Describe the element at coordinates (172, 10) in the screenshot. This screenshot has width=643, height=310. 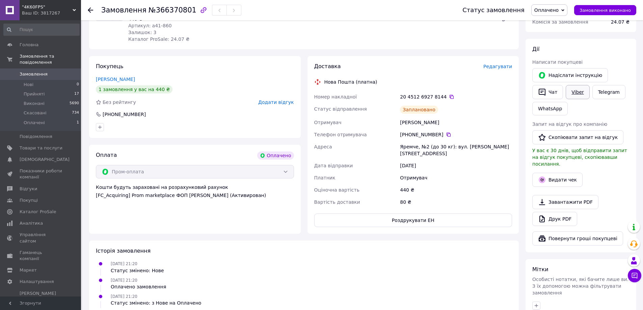
I see `span: №366370801` at that location.